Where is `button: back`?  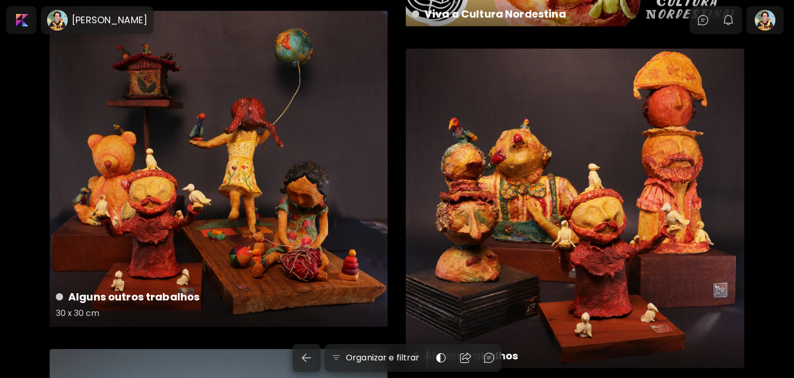
button: back is located at coordinates (307, 358).